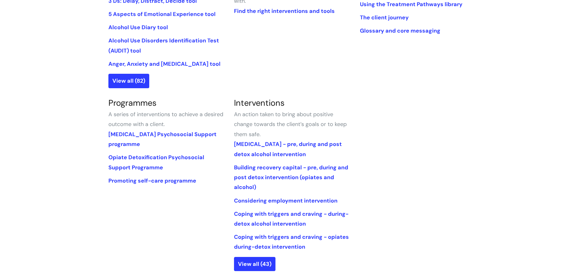 Image resolution: width=585 pixels, height=280 pixels. What do you see at coordinates (132, 103) in the screenshot?
I see `a: Programmes` at bounding box center [132, 103].